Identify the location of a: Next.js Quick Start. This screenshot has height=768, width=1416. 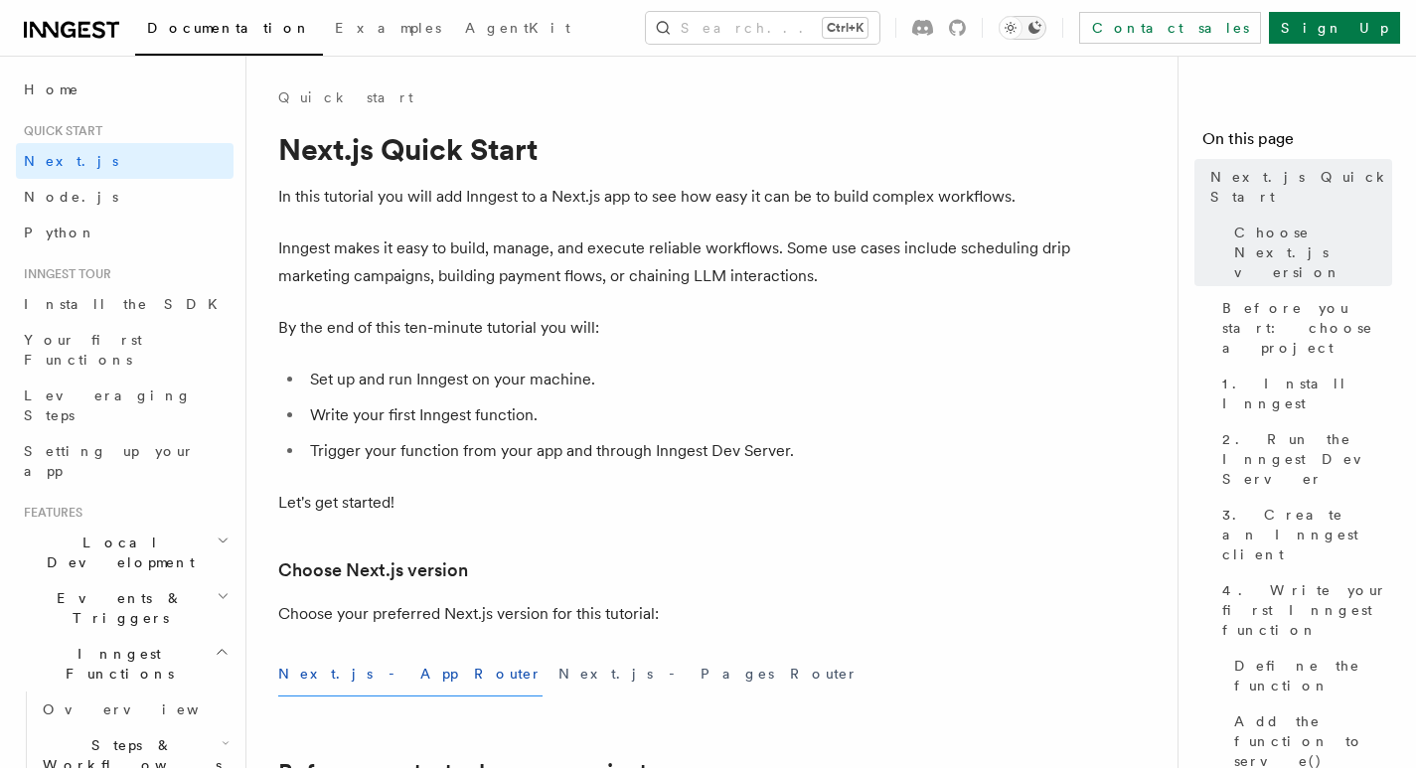
(1296, 187).